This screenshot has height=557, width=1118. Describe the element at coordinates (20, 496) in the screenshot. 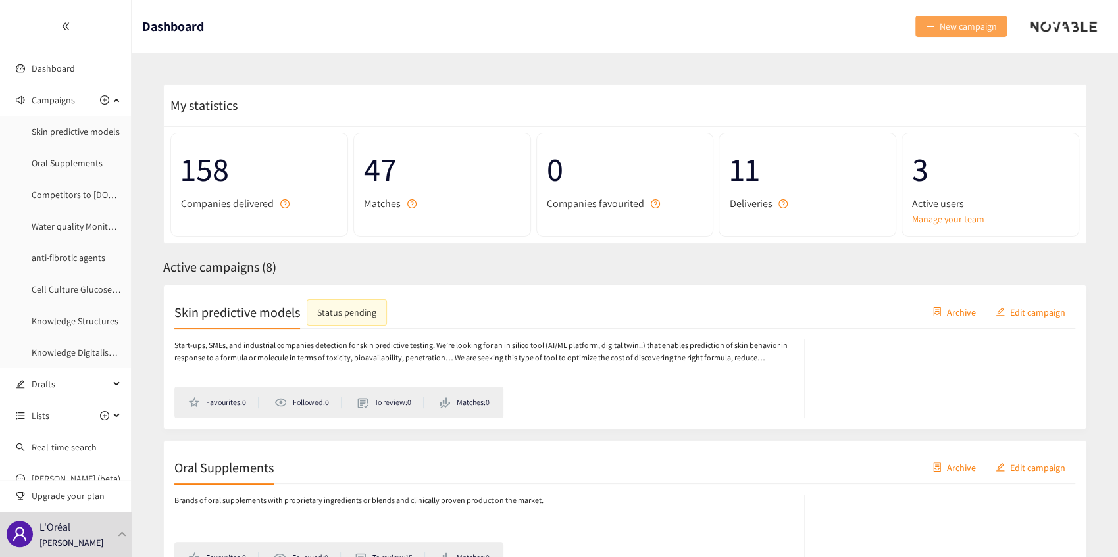

I see `span: trophy` at that location.